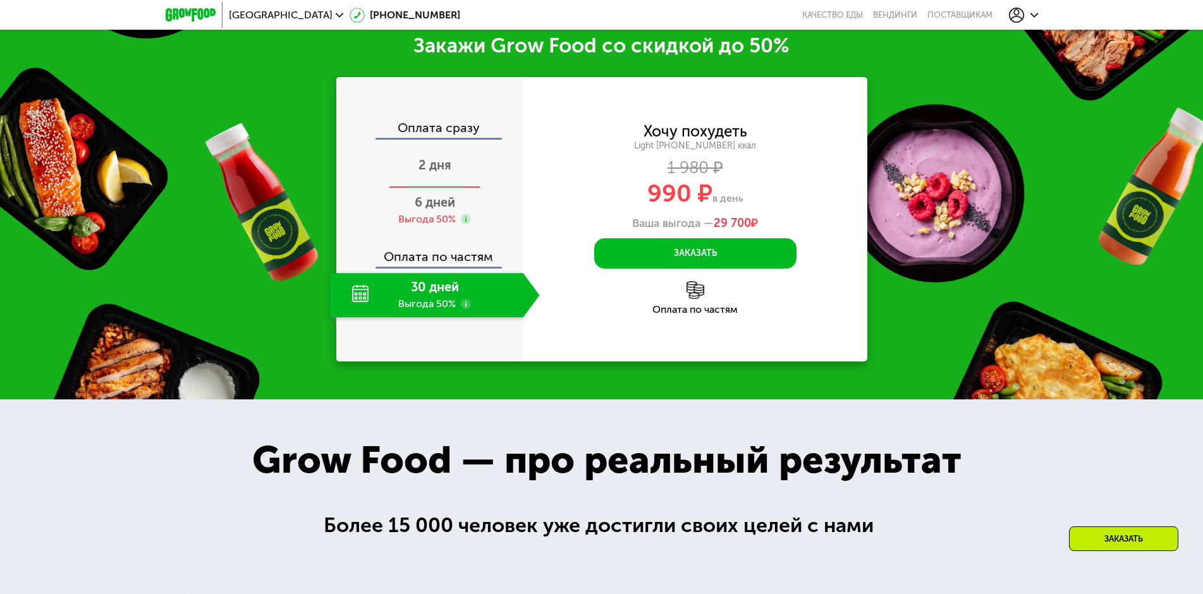 The image size is (1203, 594). Describe the element at coordinates (696, 132) in the screenshot. I see `div: Хочу похудеть` at that location.